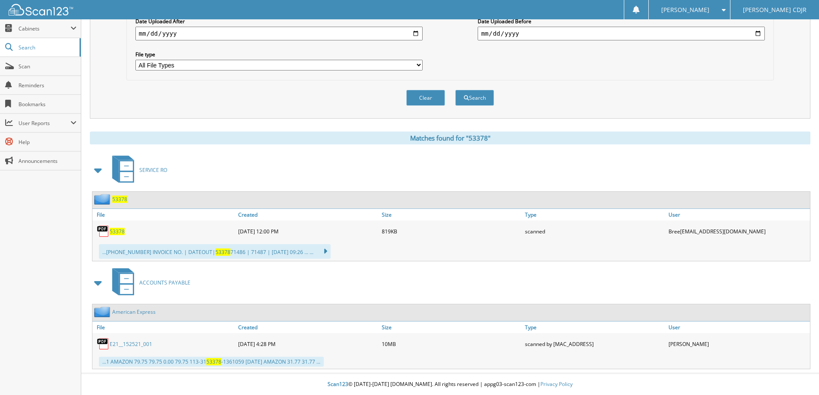  I want to click on span: Scan123, so click(338, 384).